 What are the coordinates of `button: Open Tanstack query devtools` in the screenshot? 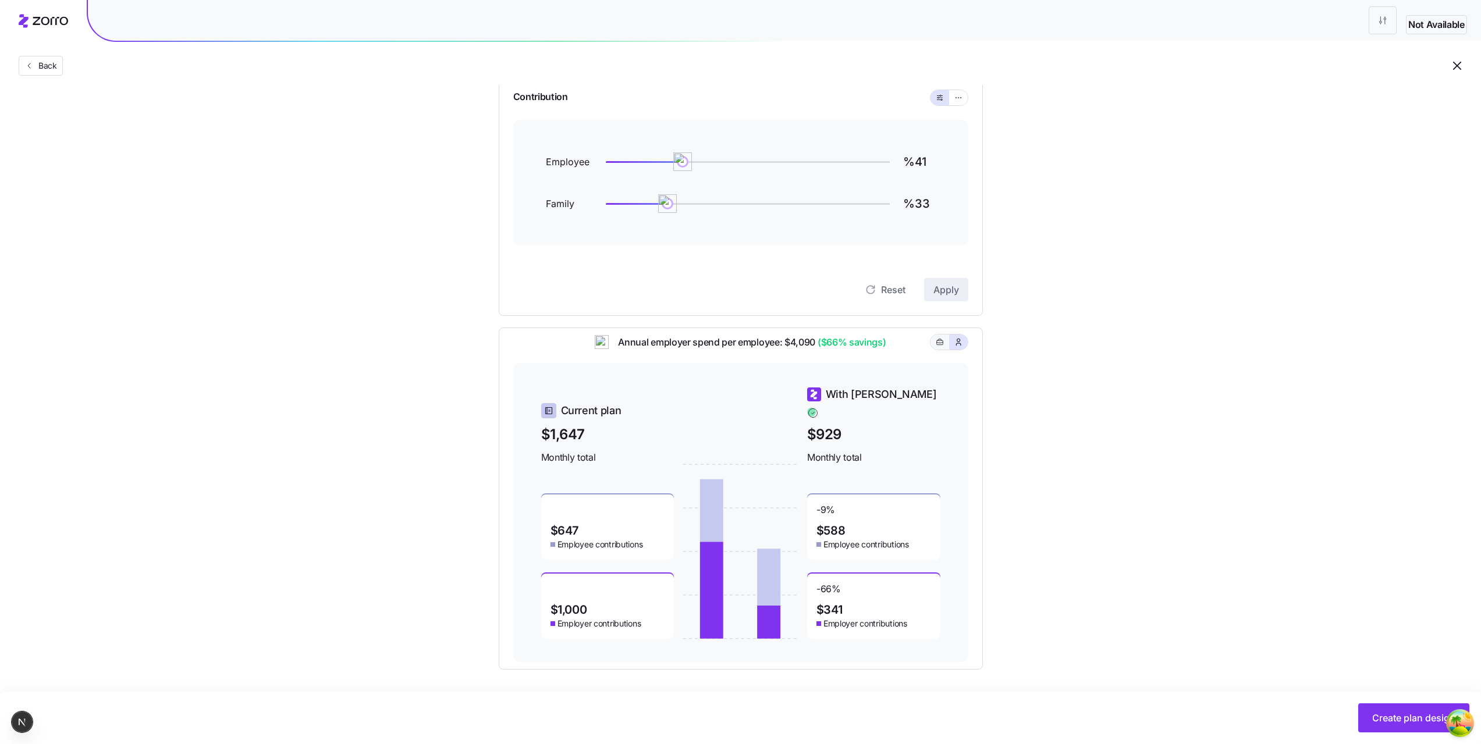 It's located at (1460, 723).